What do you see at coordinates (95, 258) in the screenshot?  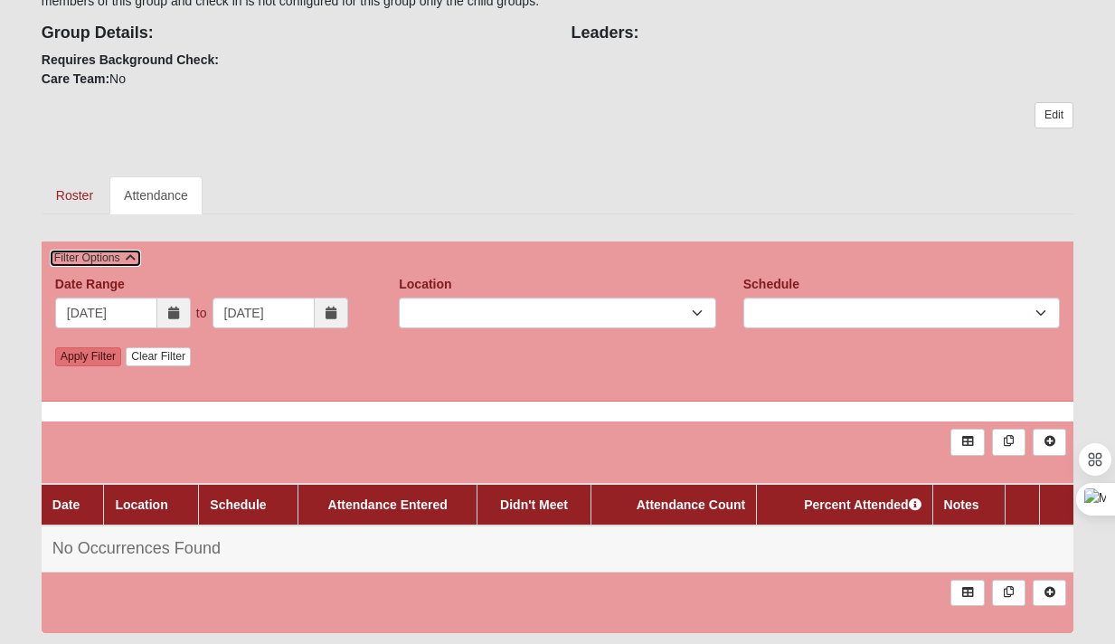 I see `button: Filter Options` at bounding box center [95, 258].